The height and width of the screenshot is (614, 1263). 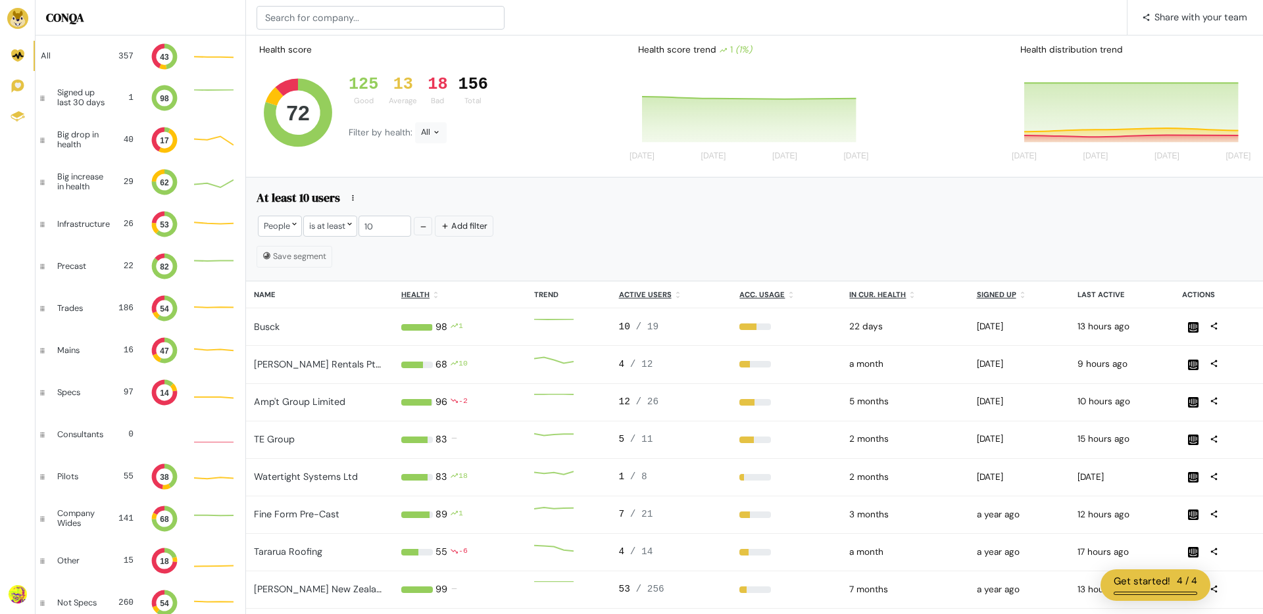 What do you see at coordinates (298, 200) in the screenshot?
I see `h5: At least 10 users` at bounding box center [298, 200].